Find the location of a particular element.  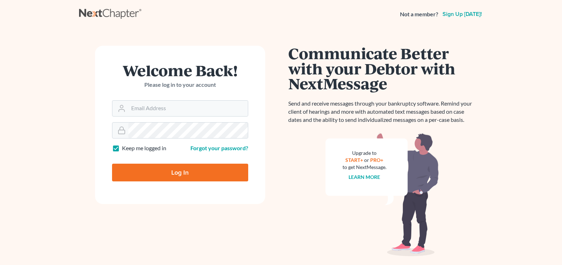

a: Learn more is located at coordinates (364, 177).